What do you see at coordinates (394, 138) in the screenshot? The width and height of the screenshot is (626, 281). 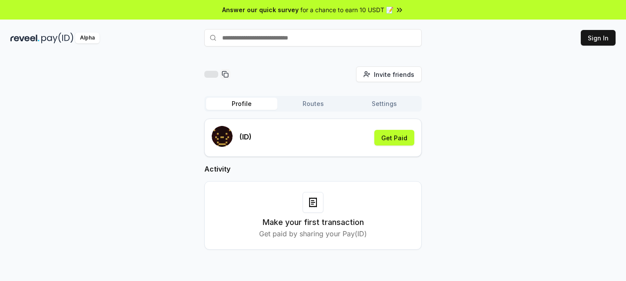 I see `button: Get Paid` at bounding box center [394, 138].